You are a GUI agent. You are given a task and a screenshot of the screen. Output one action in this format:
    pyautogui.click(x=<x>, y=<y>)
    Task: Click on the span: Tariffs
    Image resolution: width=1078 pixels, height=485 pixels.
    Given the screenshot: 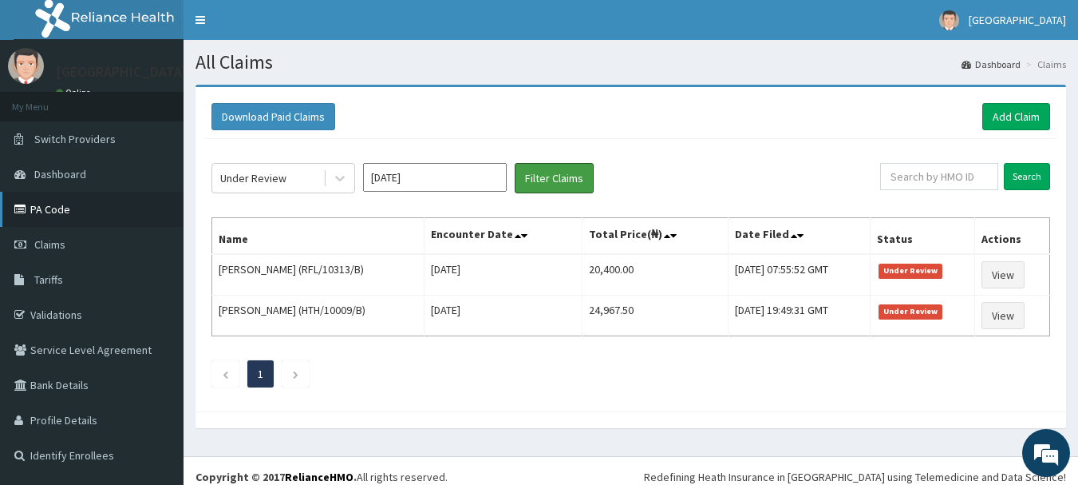 What is the action you would take?
    pyautogui.click(x=49, y=279)
    